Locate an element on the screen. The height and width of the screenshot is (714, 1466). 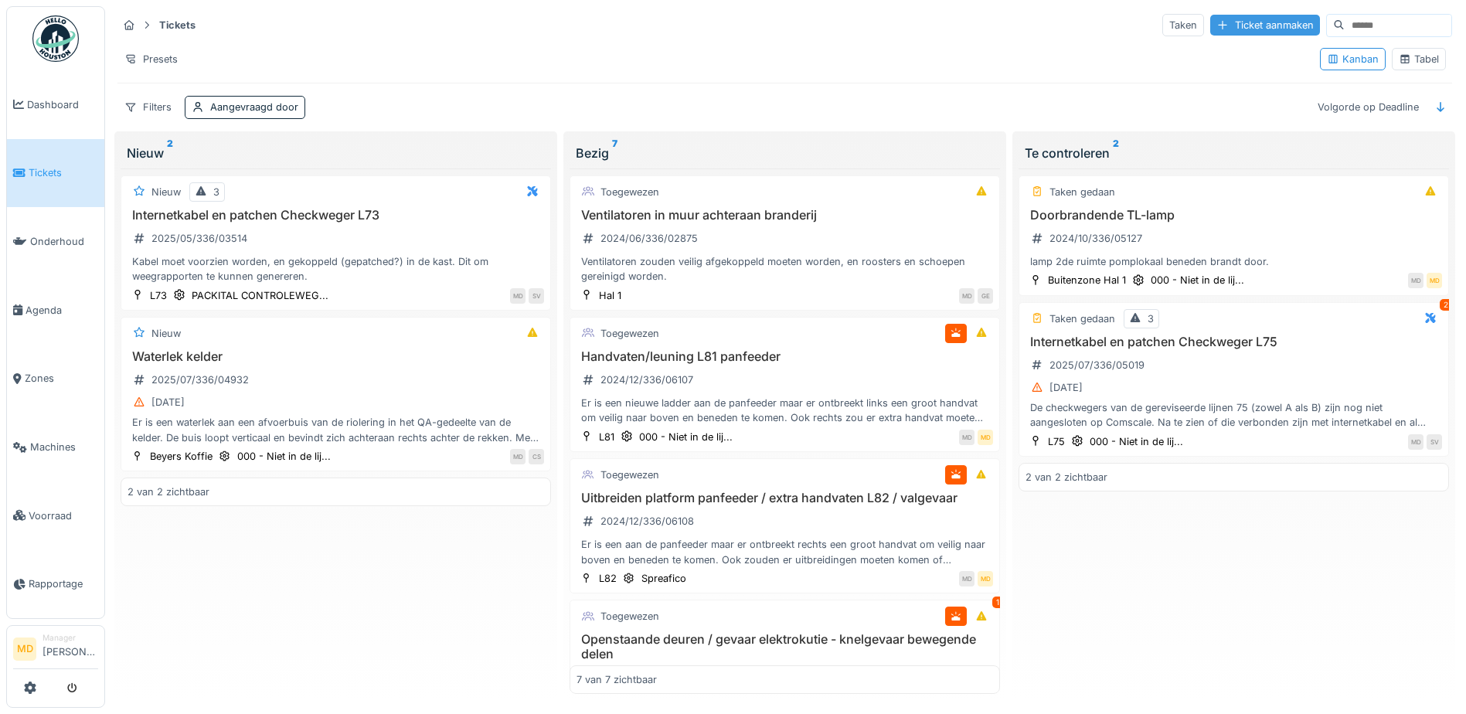
div: Ventilatoren zouden veilig afgekoppeld moeten worden, en roosters en schoepen gereinigd worden. is located at coordinates (785, 269).